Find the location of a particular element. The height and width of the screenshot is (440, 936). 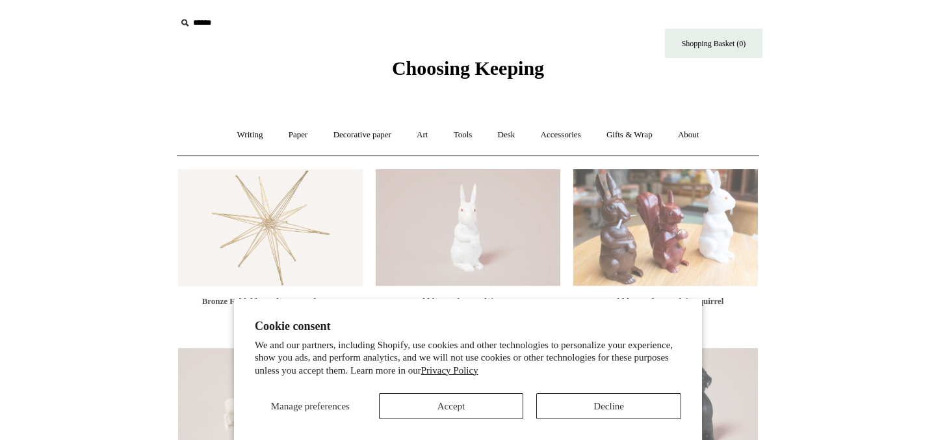

a: Desk is located at coordinates (506, 135).